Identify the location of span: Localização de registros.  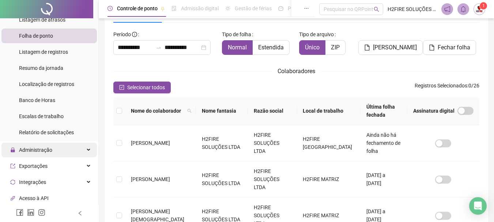
(46, 84).